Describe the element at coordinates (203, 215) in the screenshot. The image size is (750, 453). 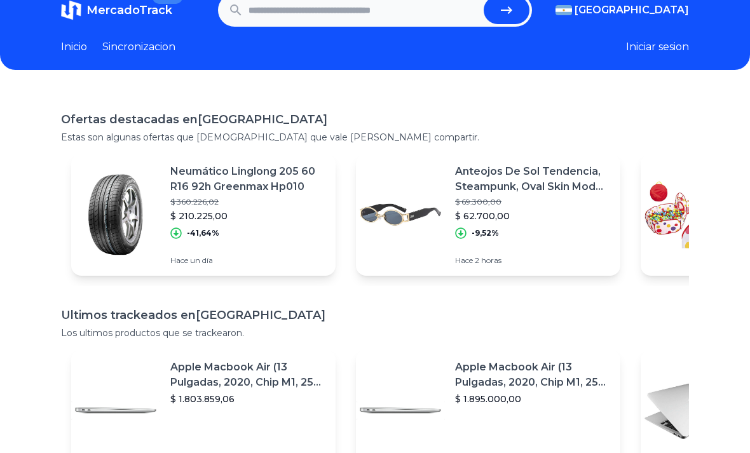
I see `a: Featured imageNeumático Linglong 205 60 R16 92h Greenmax Hp010$ 360.226,02$ 210.225,00-41,64%Hace...` at that location.